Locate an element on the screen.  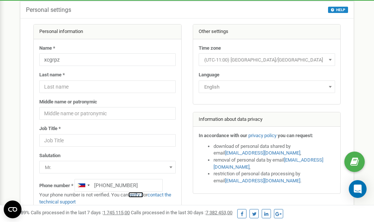
input: Last name is located at coordinates (107, 87).